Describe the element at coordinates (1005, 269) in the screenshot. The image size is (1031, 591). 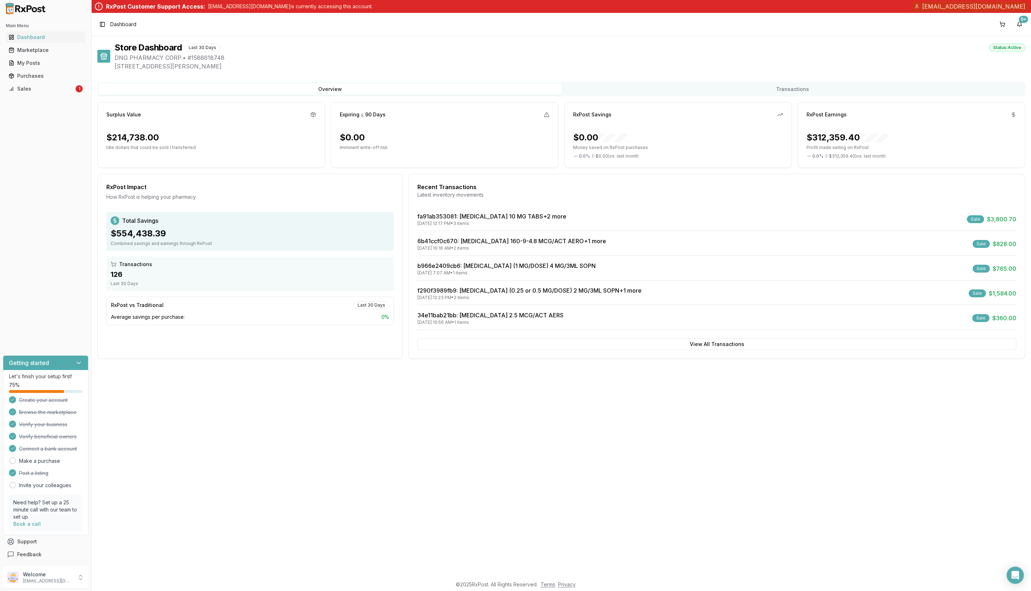
I see `span: $765.00` at that location.